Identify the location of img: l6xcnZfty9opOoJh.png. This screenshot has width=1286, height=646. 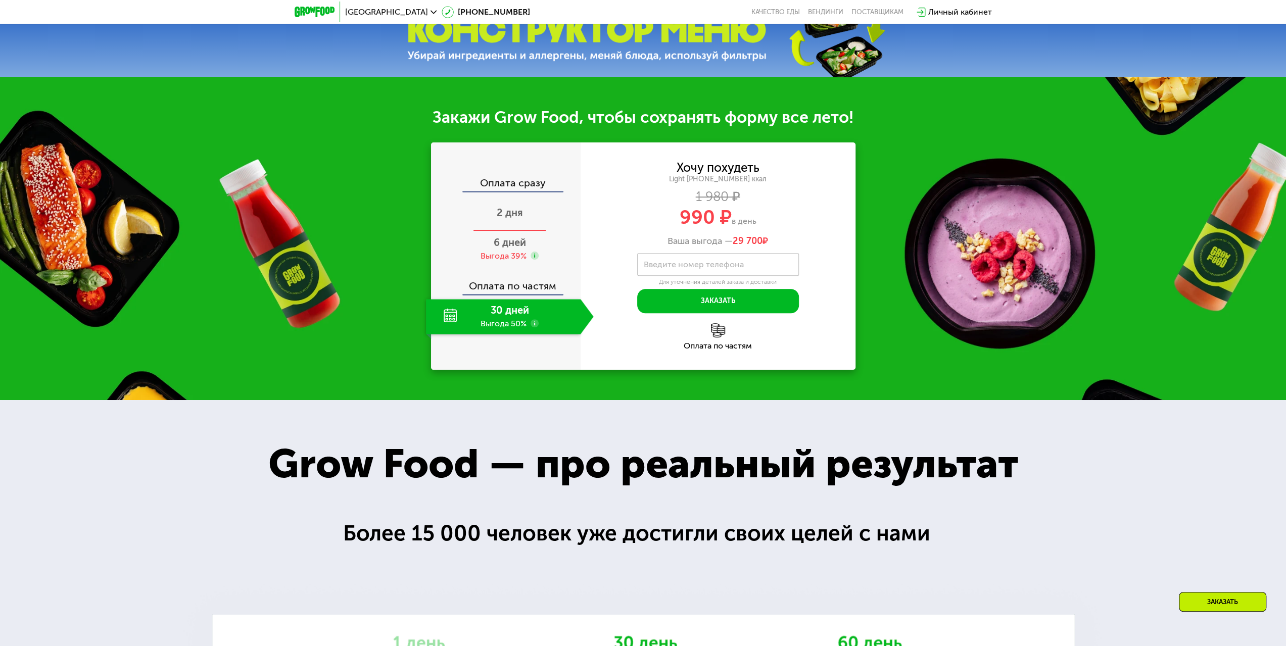
(718, 331).